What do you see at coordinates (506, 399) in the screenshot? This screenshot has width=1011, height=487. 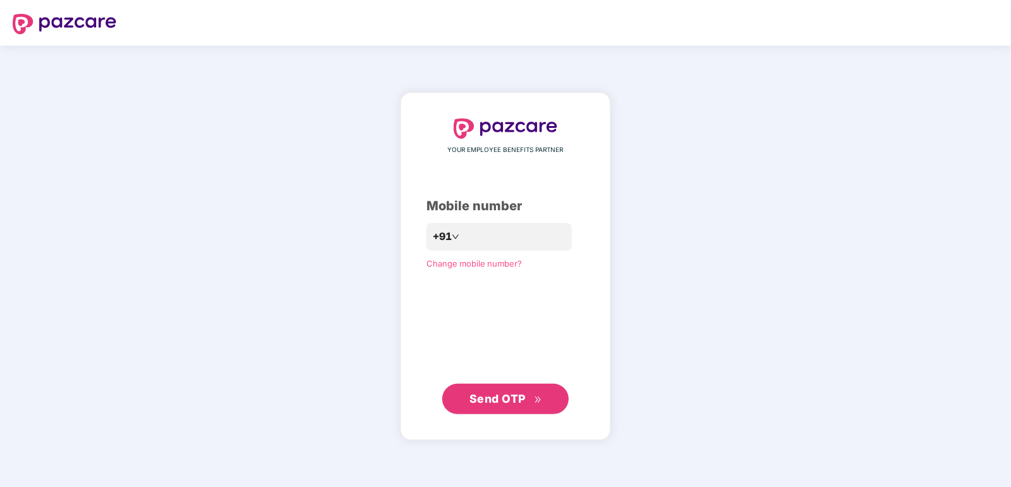 I see `button: Send OTPdouble-right` at bounding box center [506, 399].